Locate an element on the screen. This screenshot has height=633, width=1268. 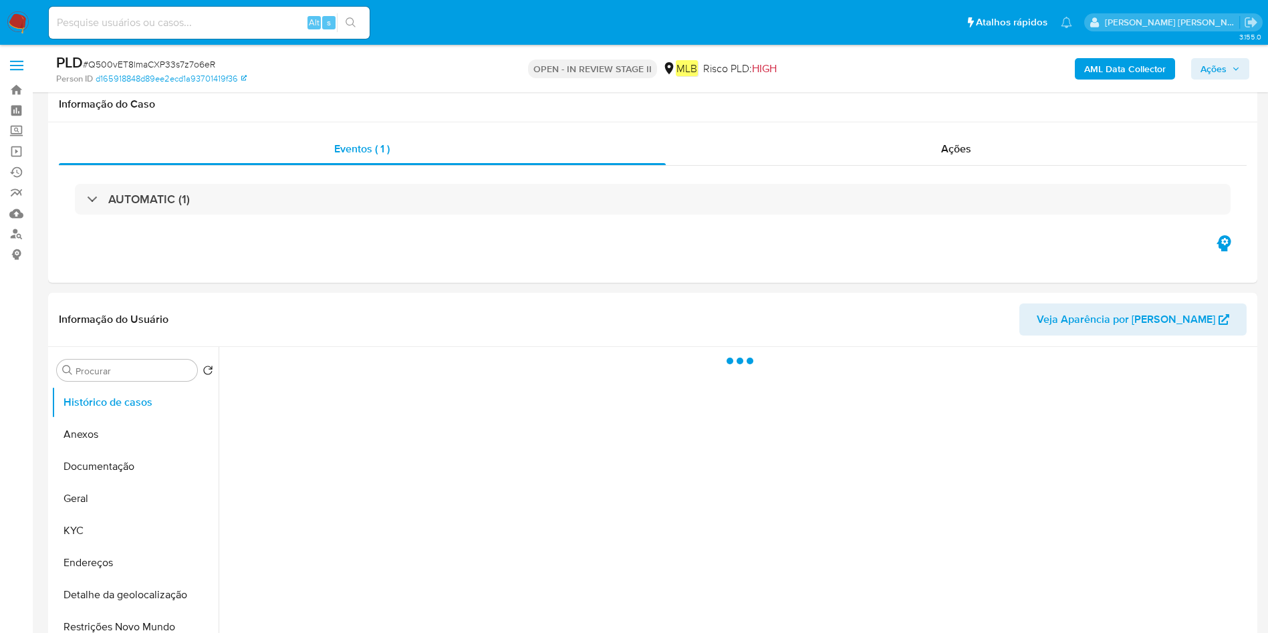
b: Person ID is located at coordinates (74, 79).